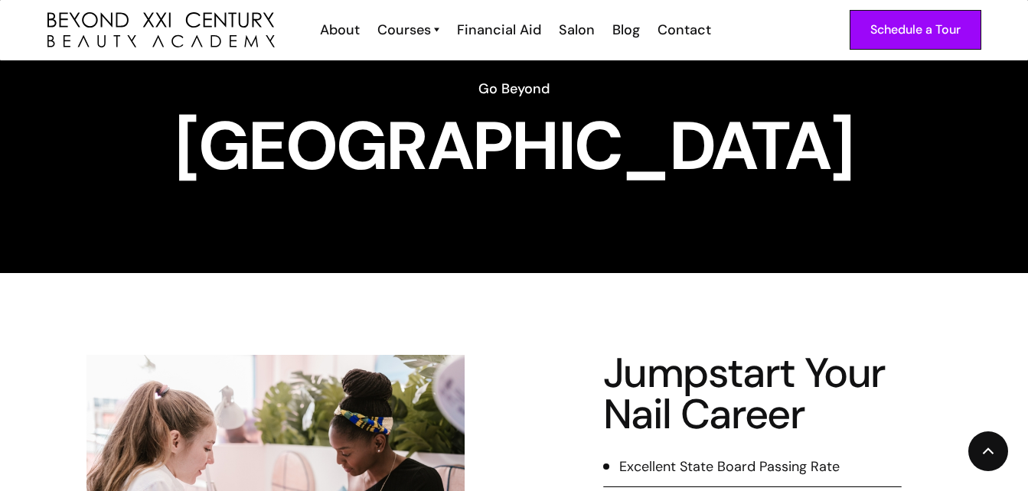  I want to click on div: Excellent State Board Passing Rate, so click(729, 467).